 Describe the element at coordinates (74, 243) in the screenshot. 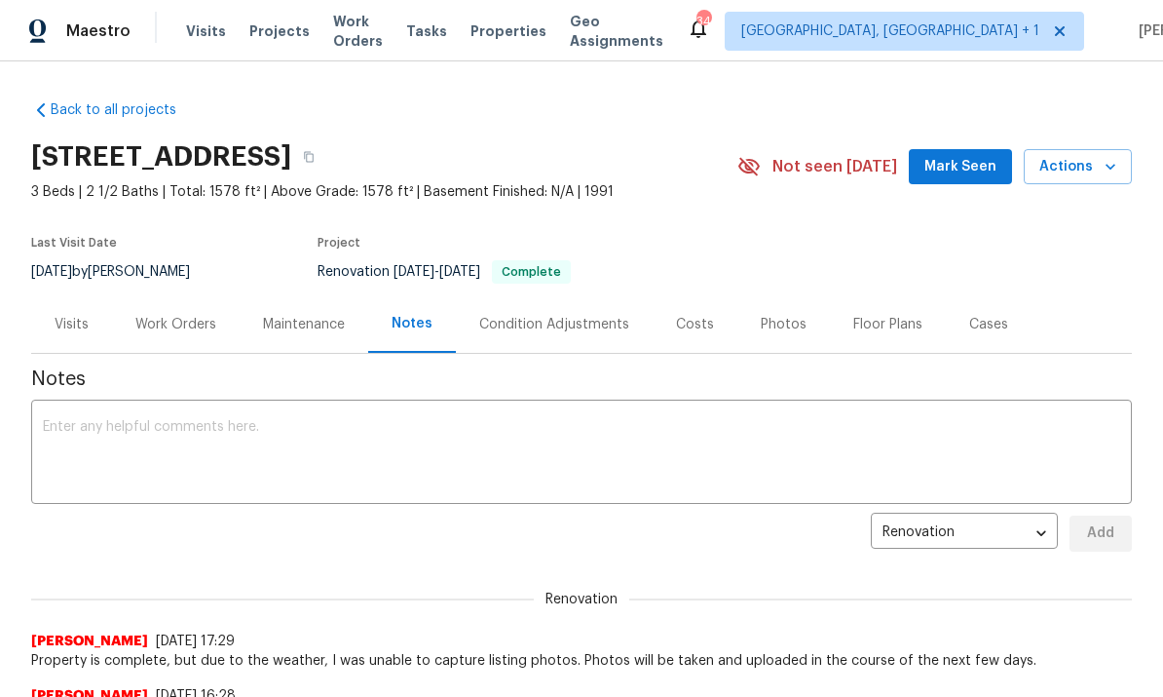

I see `span: Last Visit Date` at that location.